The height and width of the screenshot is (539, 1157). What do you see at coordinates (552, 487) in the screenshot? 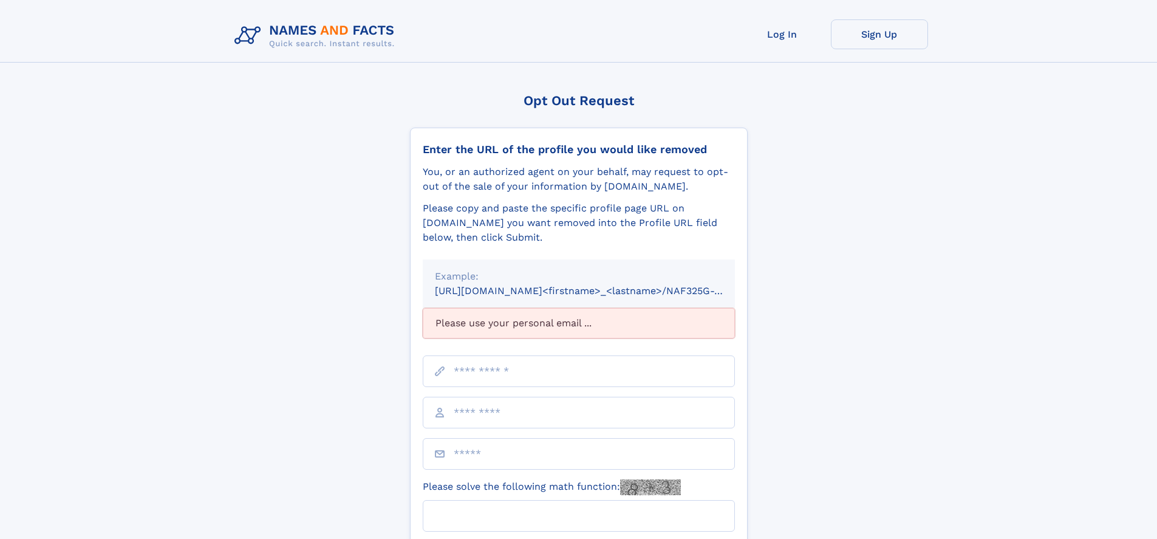
I see `label: Please solve the following math function:` at bounding box center [552, 487].